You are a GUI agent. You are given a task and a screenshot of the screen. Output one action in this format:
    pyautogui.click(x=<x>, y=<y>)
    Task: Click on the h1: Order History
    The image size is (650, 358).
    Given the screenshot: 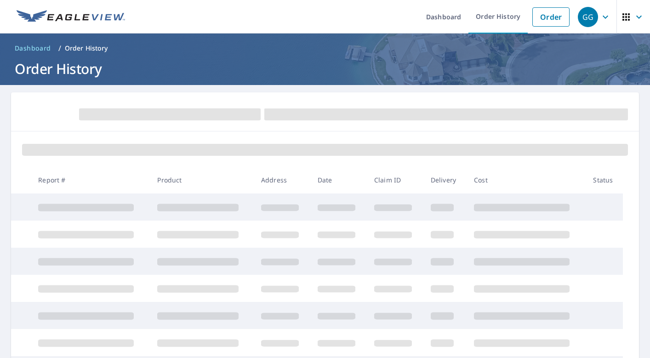 What is the action you would take?
    pyautogui.click(x=325, y=69)
    